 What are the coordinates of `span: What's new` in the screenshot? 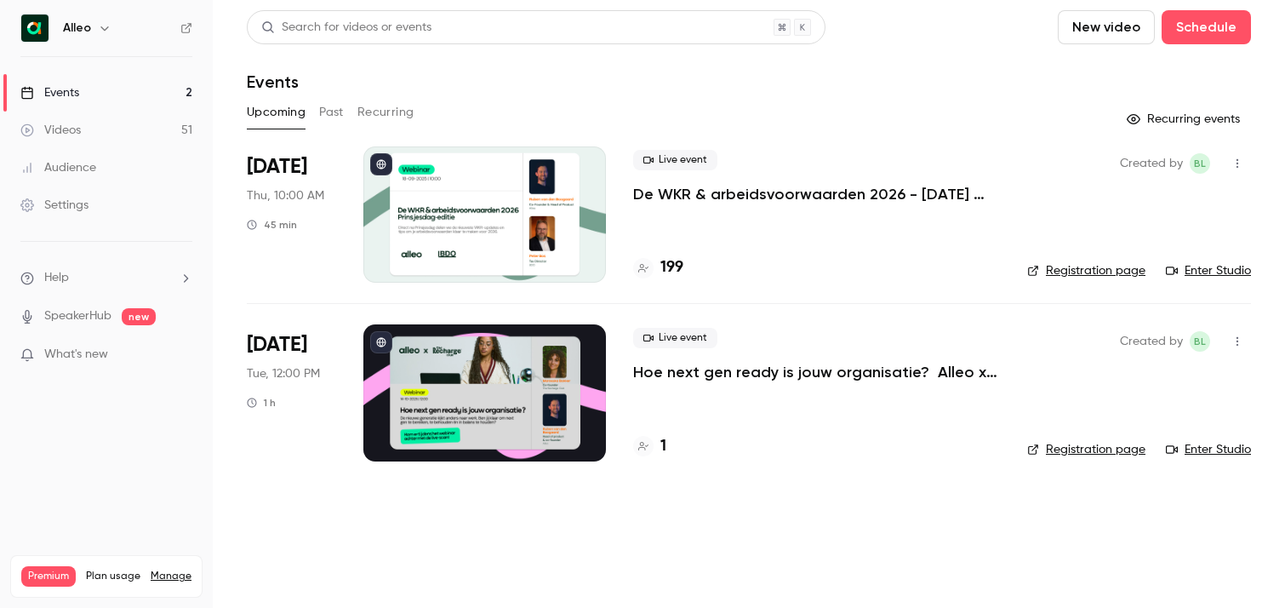 It's located at (76, 354).